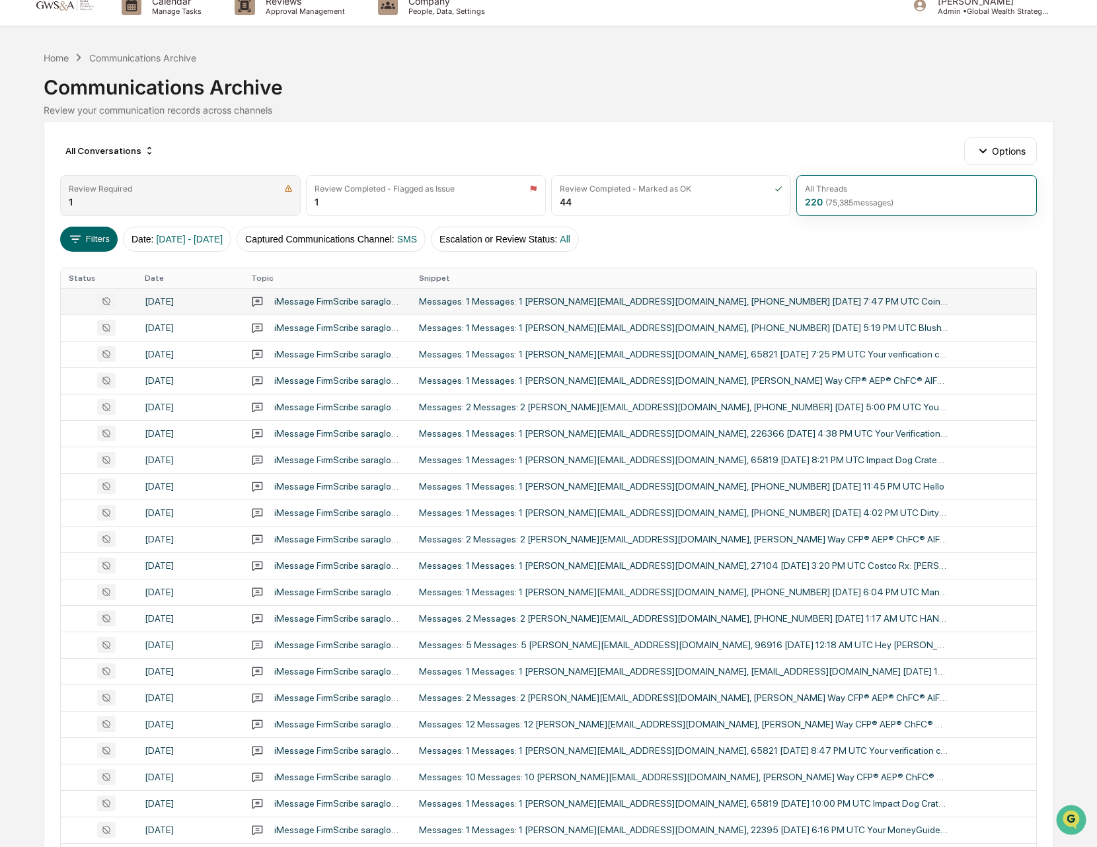 Image resolution: width=1097 pixels, height=847 pixels. I want to click on p: Approval Management, so click(303, 11).